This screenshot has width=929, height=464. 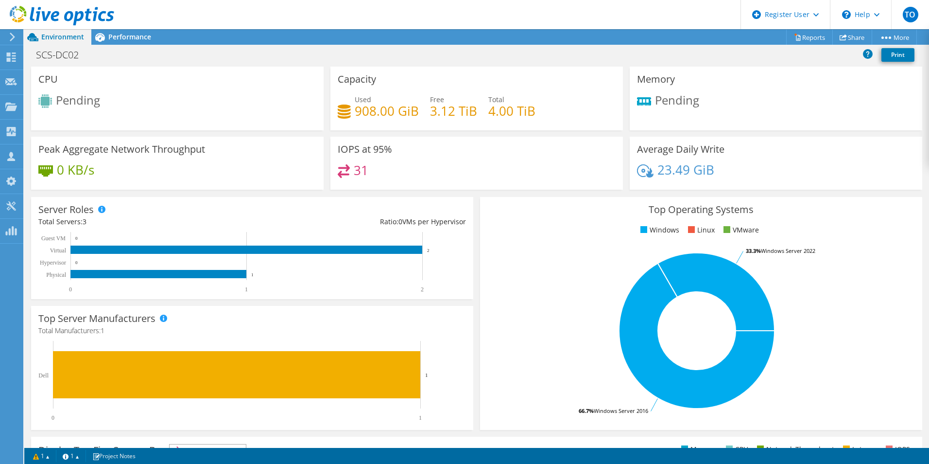 What do you see at coordinates (698, 449) in the screenshot?
I see `li: Memory` at bounding box center [698, 449].